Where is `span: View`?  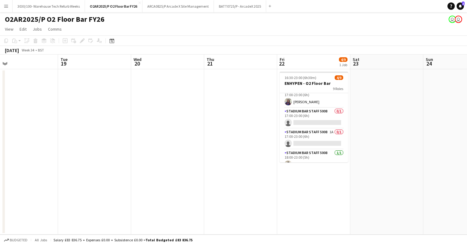 span: View is located at coordinates (9, 29).